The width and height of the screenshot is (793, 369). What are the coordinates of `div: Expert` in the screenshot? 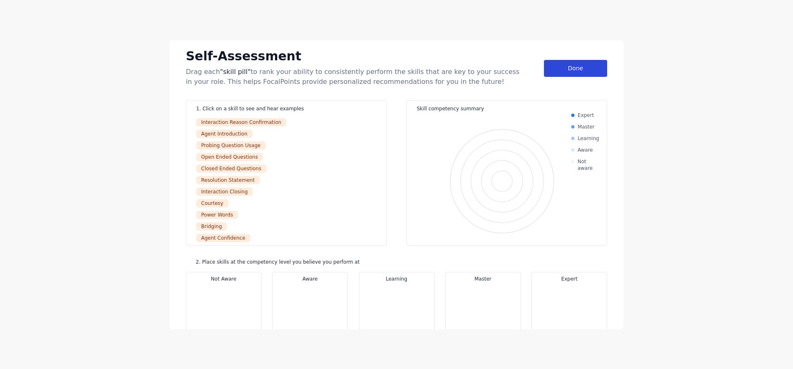 It's located at (586, 115).